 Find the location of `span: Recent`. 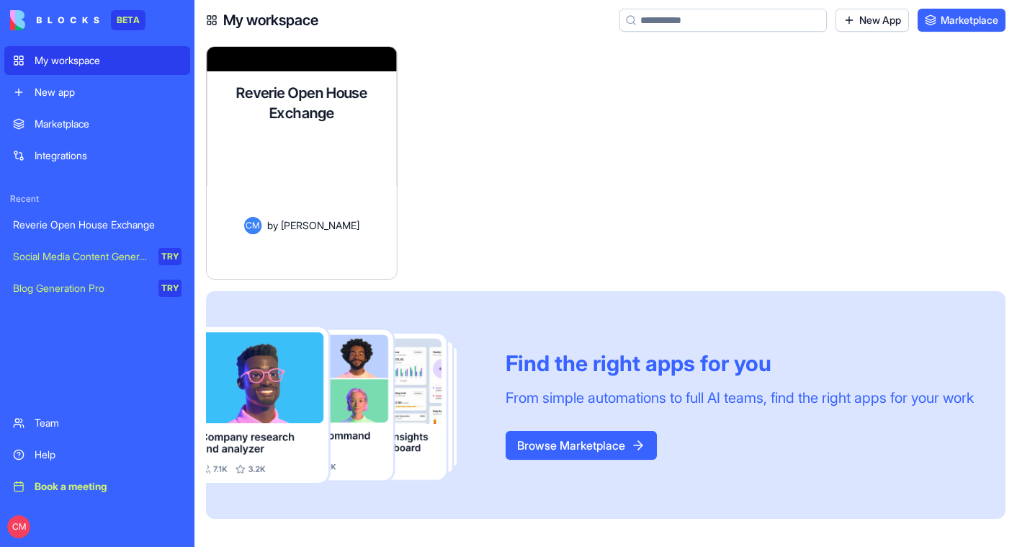

span: Recent is located at coordinates (97, 199).